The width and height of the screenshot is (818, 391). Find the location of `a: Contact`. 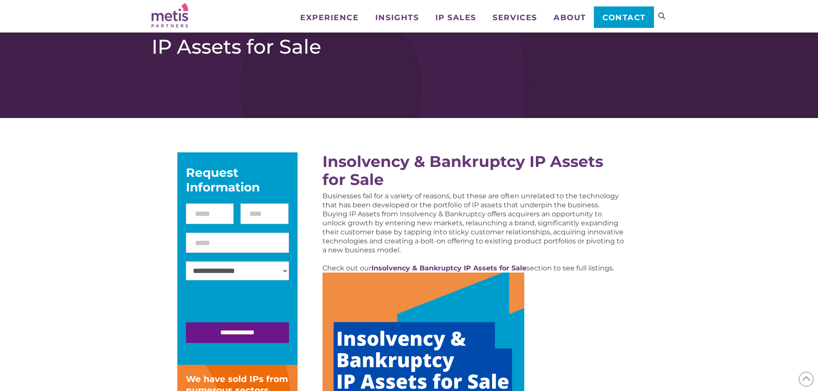

a: Contact is located at coordinates (623, 17).